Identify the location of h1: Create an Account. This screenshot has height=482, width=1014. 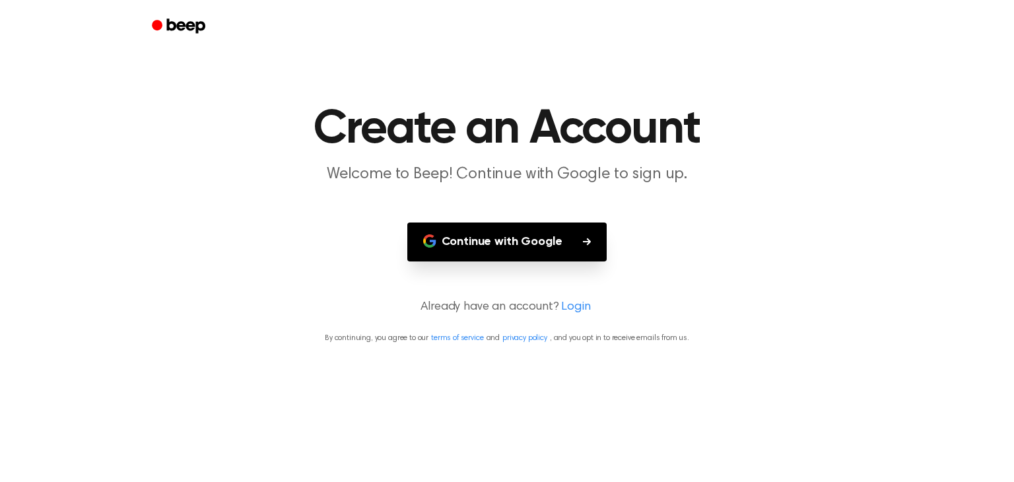
(507, 129).